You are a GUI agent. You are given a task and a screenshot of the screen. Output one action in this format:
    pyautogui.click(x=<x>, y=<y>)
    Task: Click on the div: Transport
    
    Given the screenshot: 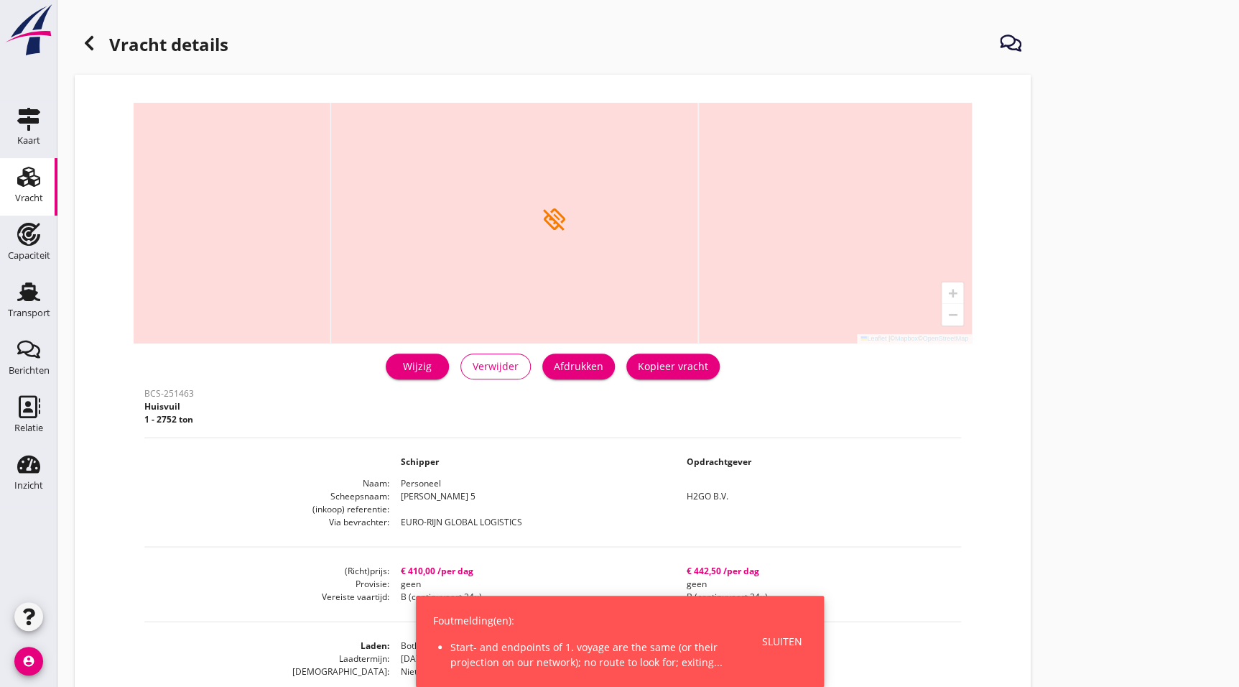 What is the action you would take?
    pyautogui.click(x=29, y=312)
    